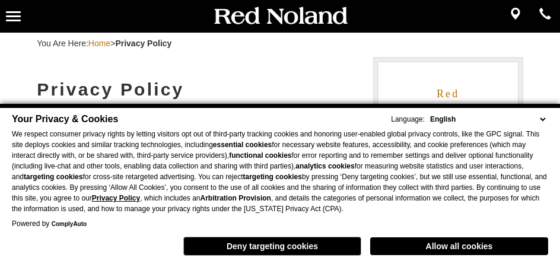 This screenshot has width=560, height=264. I want to click on strong: analytics cookies, so click(324, 166).